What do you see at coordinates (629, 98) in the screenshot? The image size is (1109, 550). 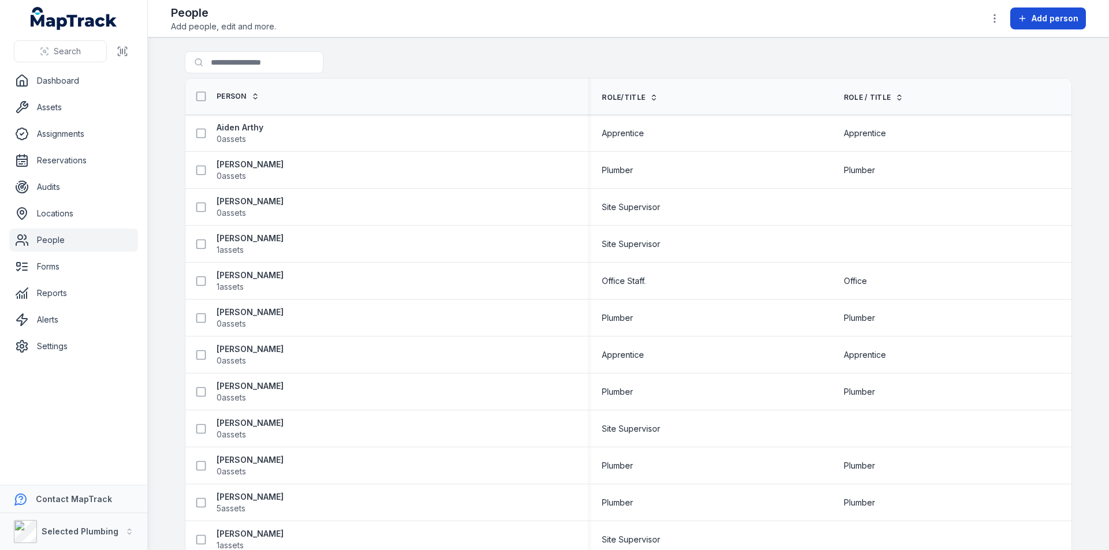 I see `a: Role/Title` at bounding box center [629, 98].